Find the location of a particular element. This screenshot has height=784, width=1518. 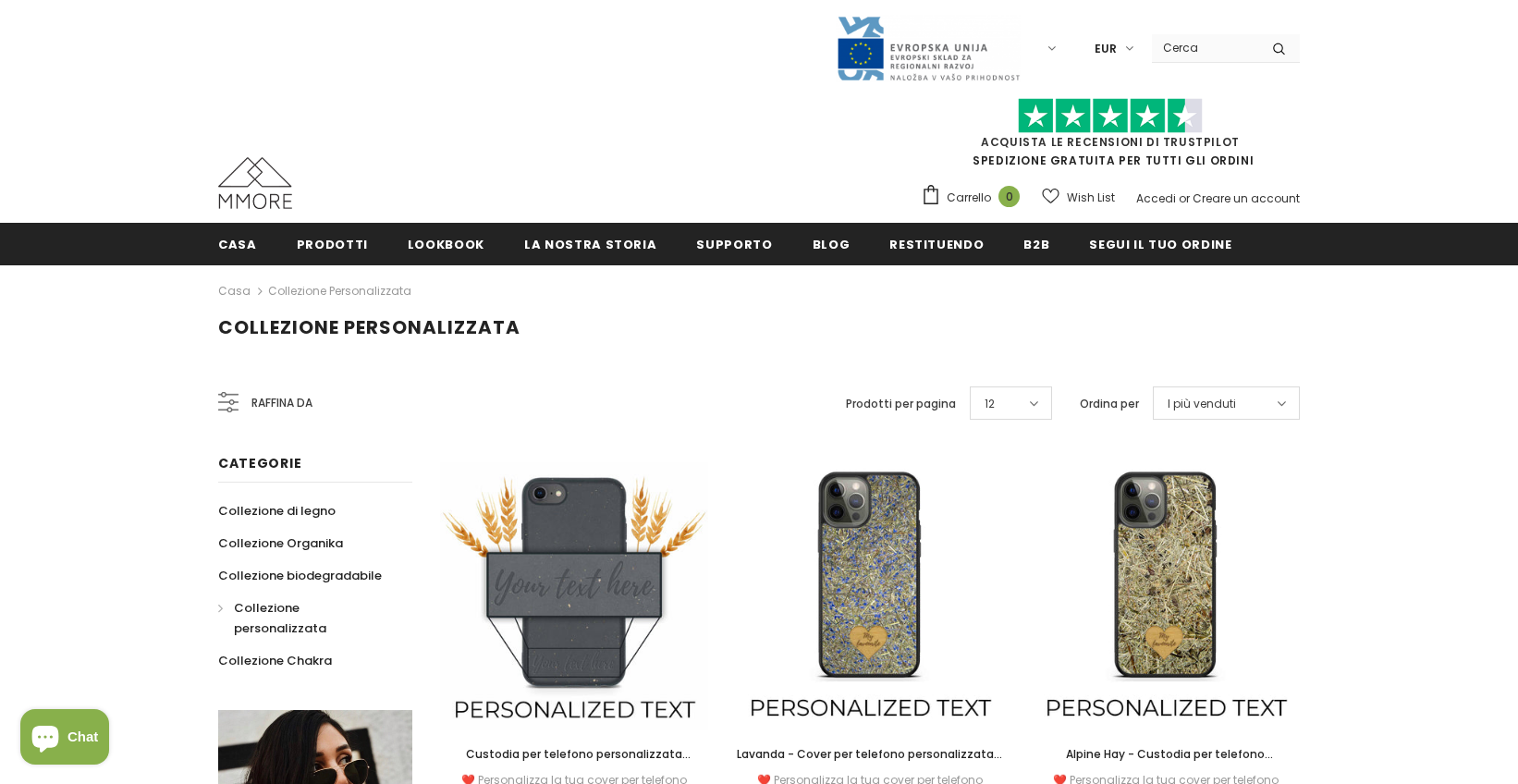

inbox-online-store-chat: Shopify online store chat is located at coordinates (65, 738).